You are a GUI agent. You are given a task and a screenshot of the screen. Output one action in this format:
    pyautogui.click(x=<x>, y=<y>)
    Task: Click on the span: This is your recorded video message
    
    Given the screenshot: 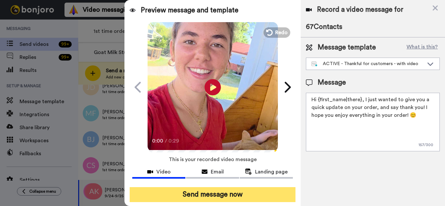 What is the action you would take?
    pyautogui.click(x=213, y=160)
    